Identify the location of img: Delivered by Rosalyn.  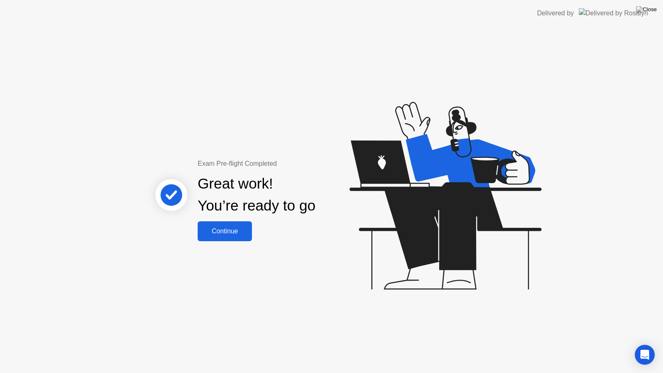
(613, 13).